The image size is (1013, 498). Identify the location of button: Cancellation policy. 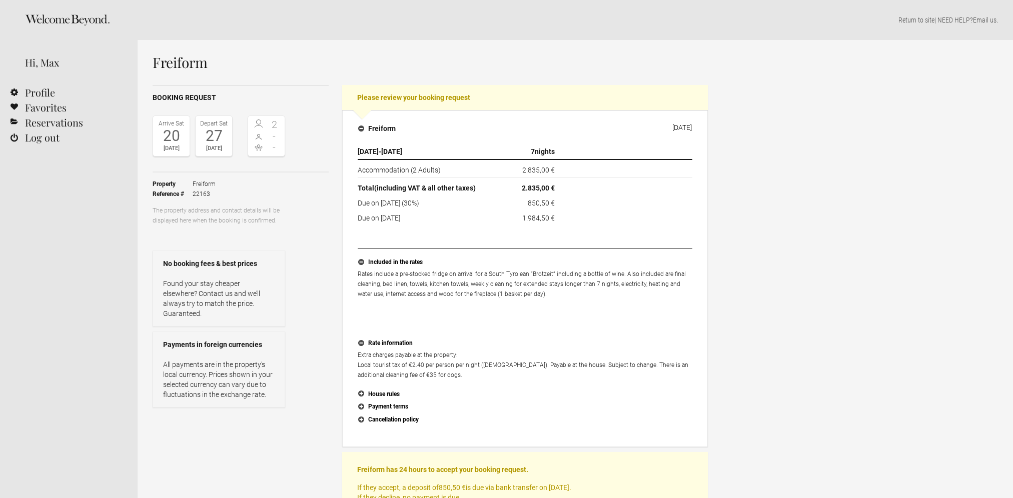
(525, 420).